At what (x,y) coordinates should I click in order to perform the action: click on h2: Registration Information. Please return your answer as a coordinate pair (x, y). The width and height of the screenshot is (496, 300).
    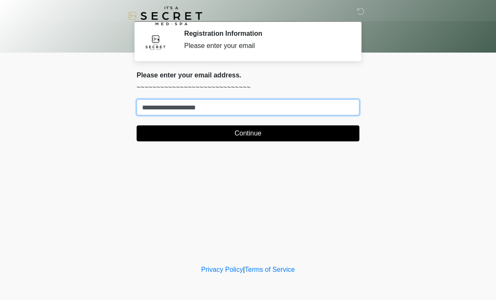
    Looking at the image, I should click on (265, 33).